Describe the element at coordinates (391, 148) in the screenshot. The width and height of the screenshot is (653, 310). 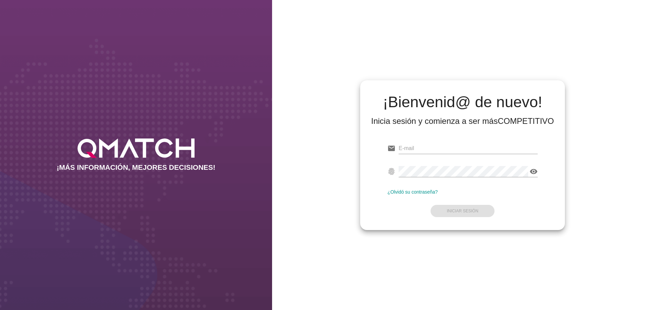
I see `i: email` at that location.